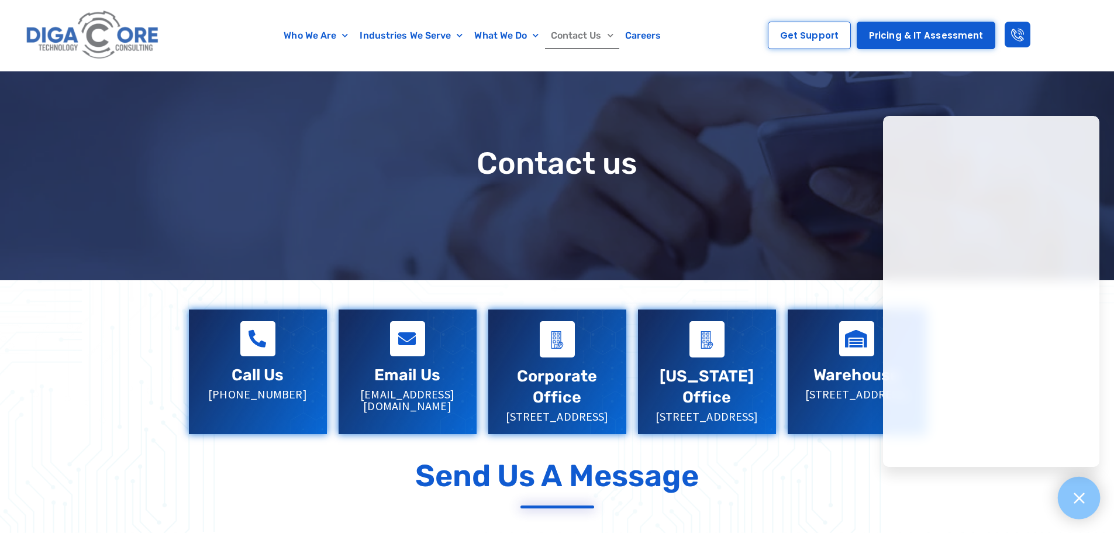  Describe the element at coordinates (925, 35) in the screenshot. I see `a: Pricing & IT Assessment` at that location.